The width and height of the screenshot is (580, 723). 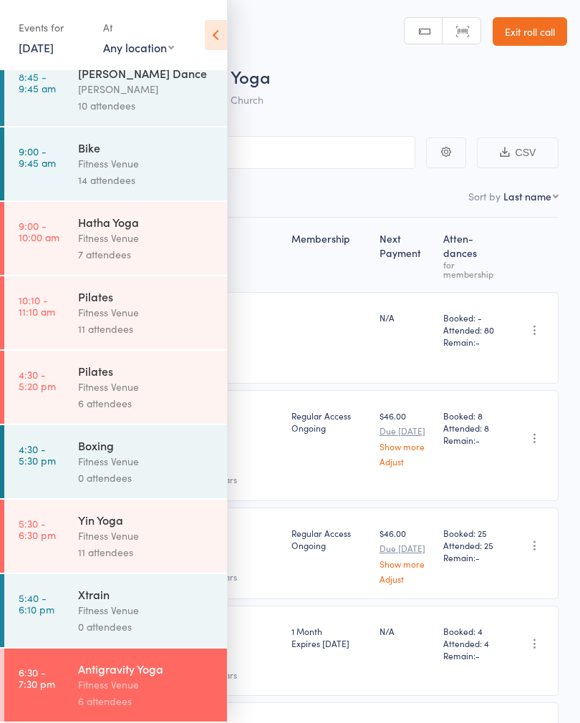 I want to click on time: 10:10 - 11:10 am, so click(x=37, y=306).